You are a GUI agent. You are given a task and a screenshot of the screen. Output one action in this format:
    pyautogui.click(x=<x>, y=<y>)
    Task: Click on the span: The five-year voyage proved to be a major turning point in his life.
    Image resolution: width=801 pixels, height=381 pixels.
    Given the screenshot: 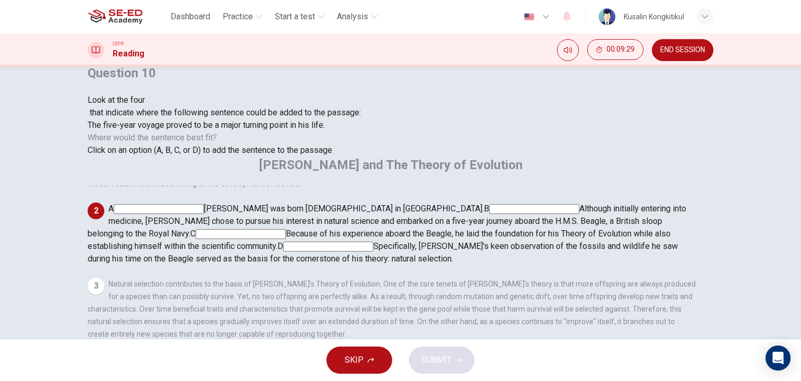 What is the action you would take?
    pyautogui.click(x=206, y=125)
    